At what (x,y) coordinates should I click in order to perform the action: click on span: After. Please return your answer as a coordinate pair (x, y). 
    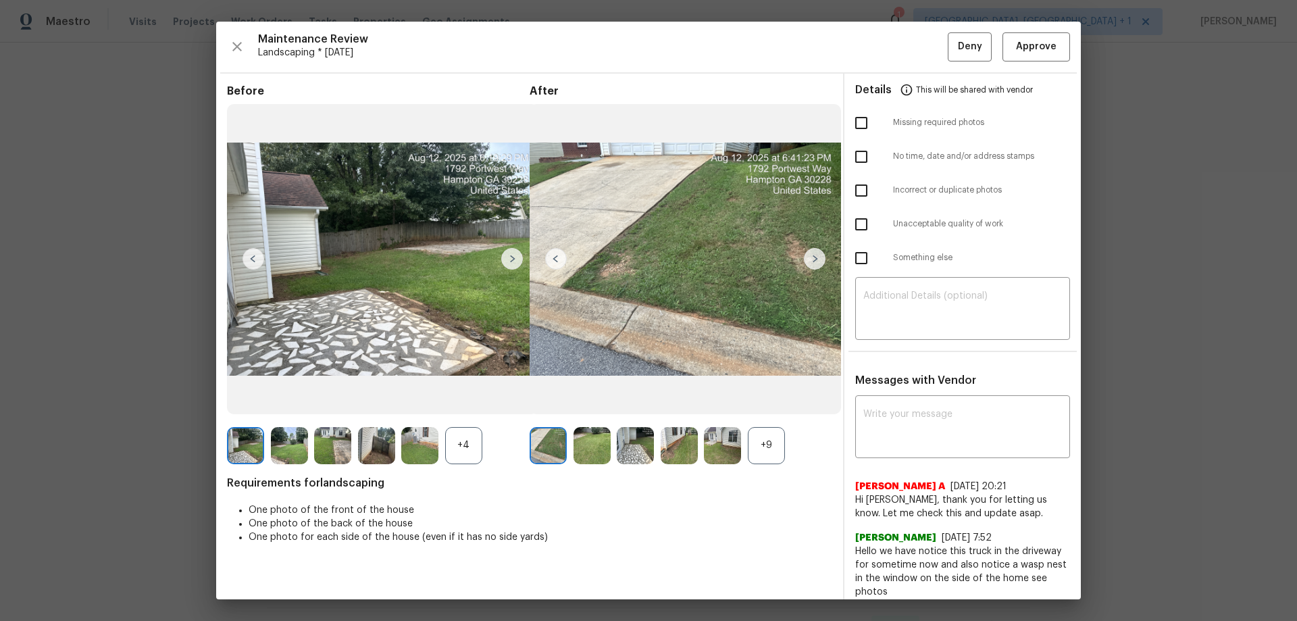
    Looking at the image, I should click on (681, 91).